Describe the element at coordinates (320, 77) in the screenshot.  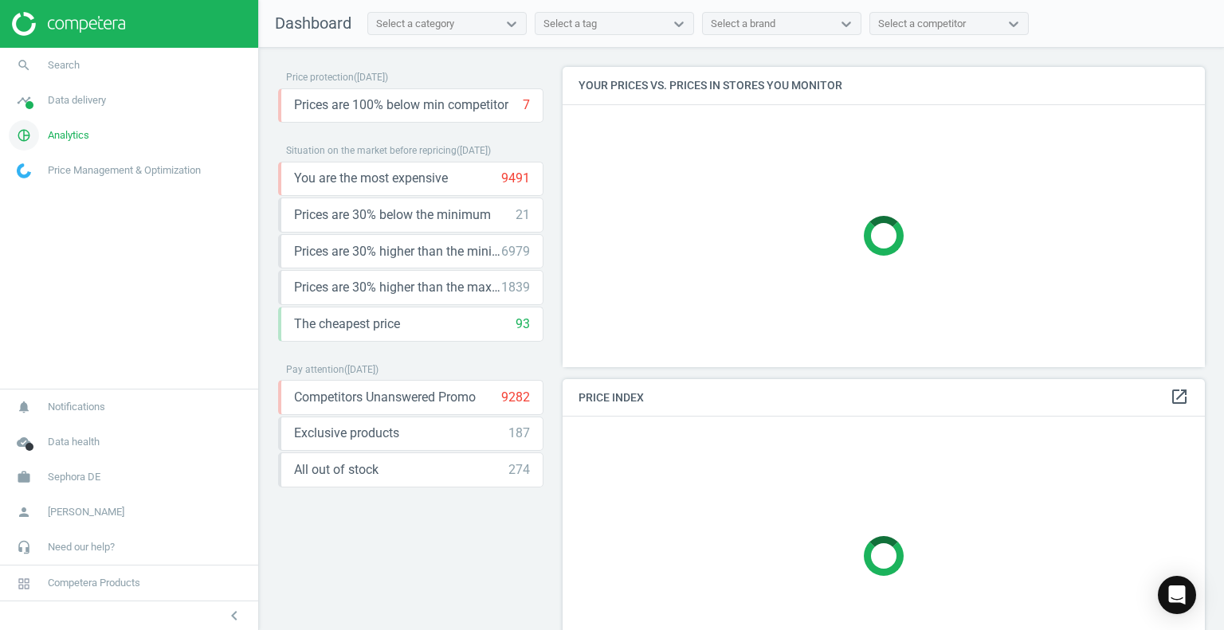
I see `span: Price protection` at that location.